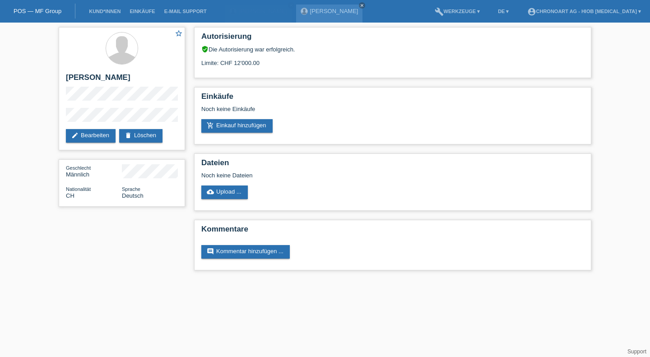 The width and height of the screenshot is (650, 357). I want to click on a: POS — MF Group, so click(37, 11).